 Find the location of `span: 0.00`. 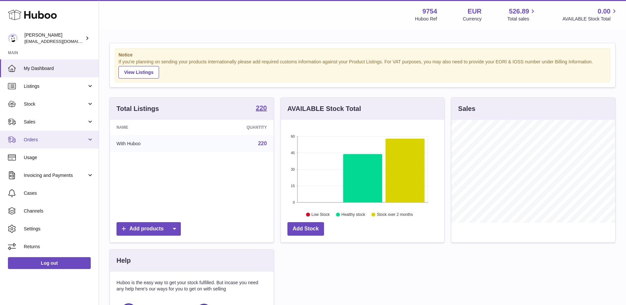

span: 0.00 is located at coordinates (604, 11).